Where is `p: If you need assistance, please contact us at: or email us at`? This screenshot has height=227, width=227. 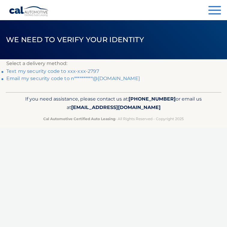 p: If you need assistance, please contact us at: or email us at is located at coordinates (114, 103).